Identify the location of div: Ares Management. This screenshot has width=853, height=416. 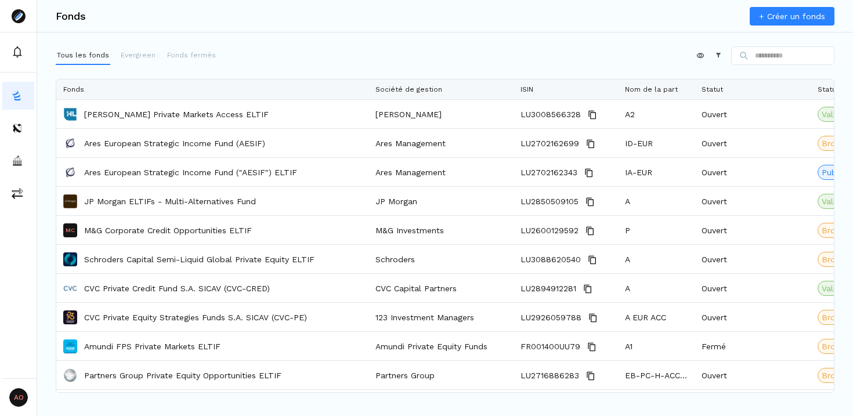
(441, 143).